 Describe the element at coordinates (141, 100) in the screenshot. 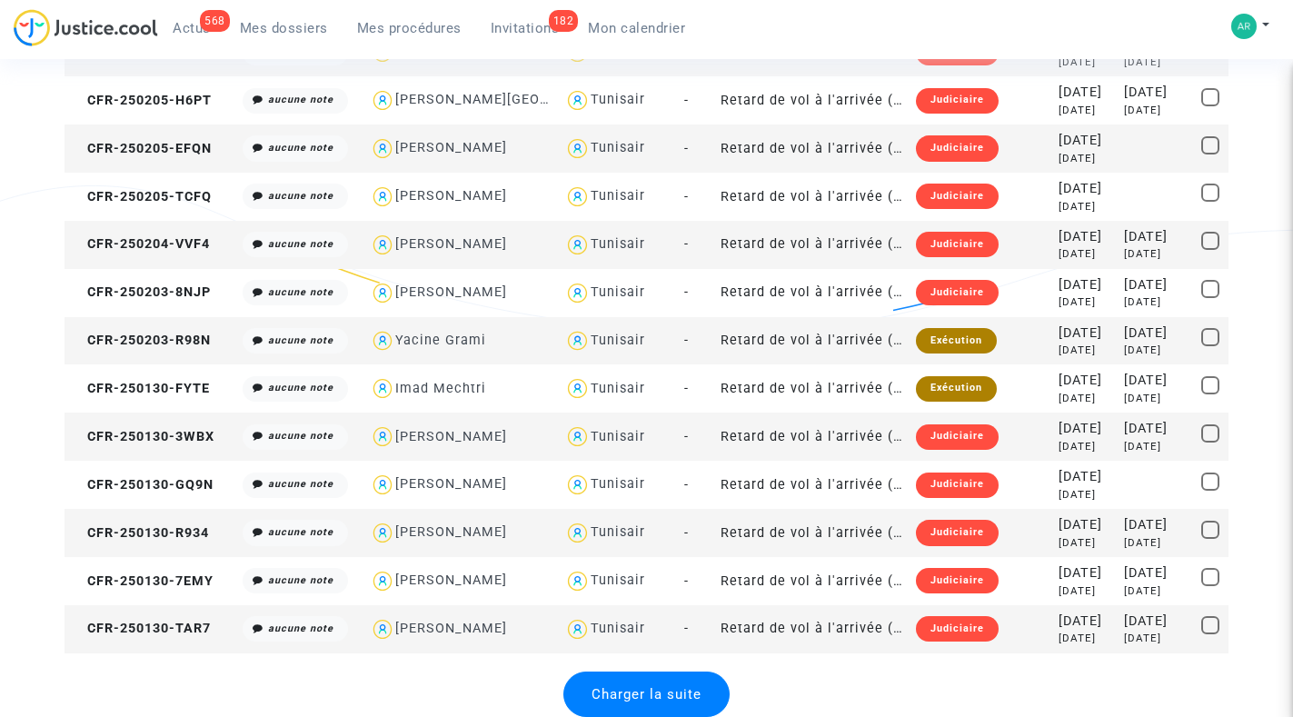

I see `span: CFR-250205-H6PT` at that location.